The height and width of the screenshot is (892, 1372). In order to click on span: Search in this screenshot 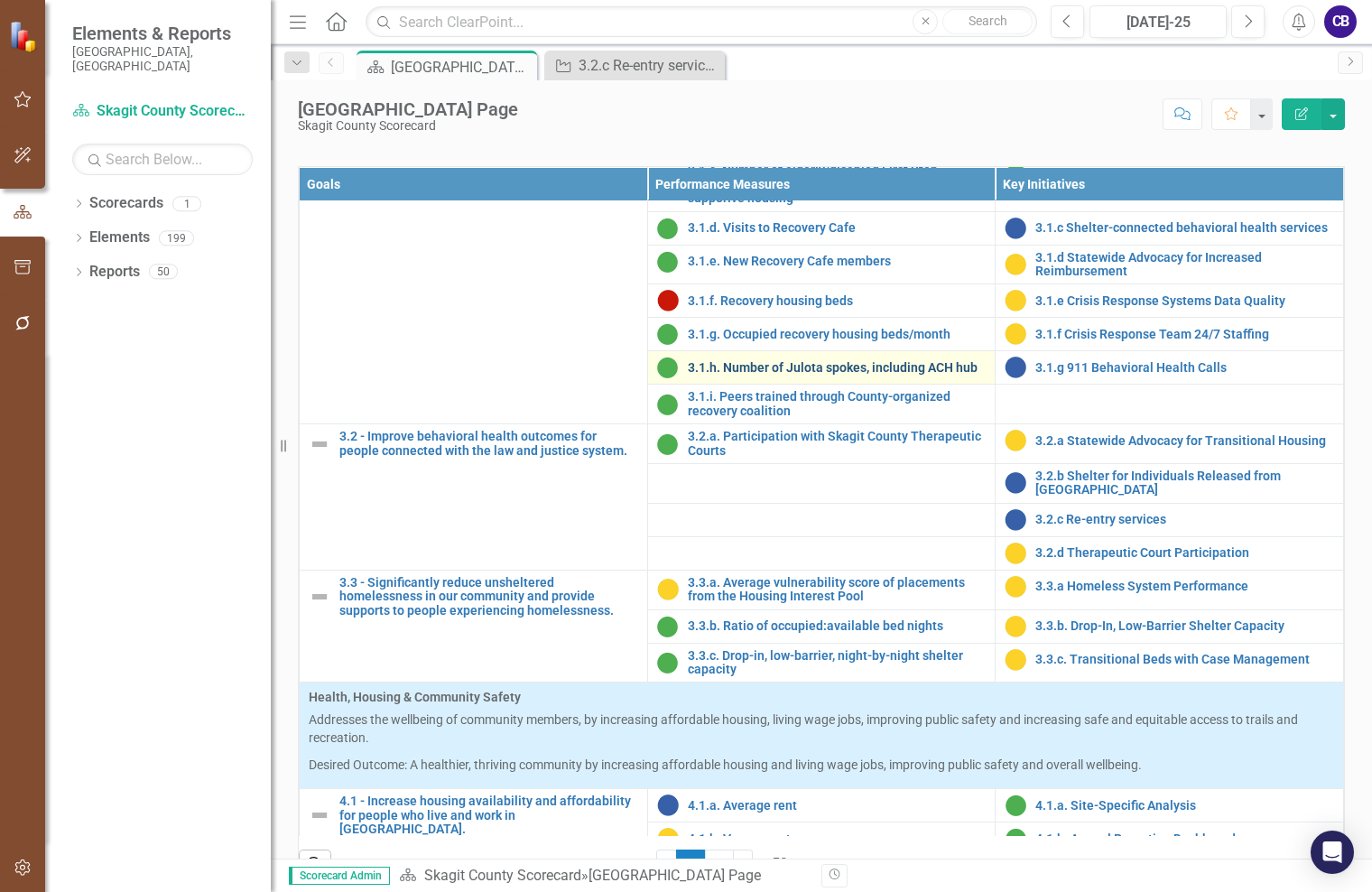, I will do `click(988, 21)`.